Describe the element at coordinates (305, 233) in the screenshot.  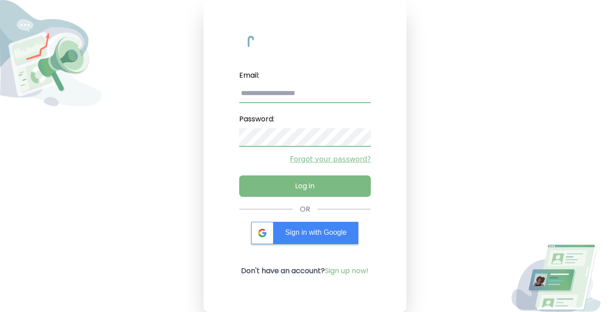
I see `div: Sign in with Google` at that location.